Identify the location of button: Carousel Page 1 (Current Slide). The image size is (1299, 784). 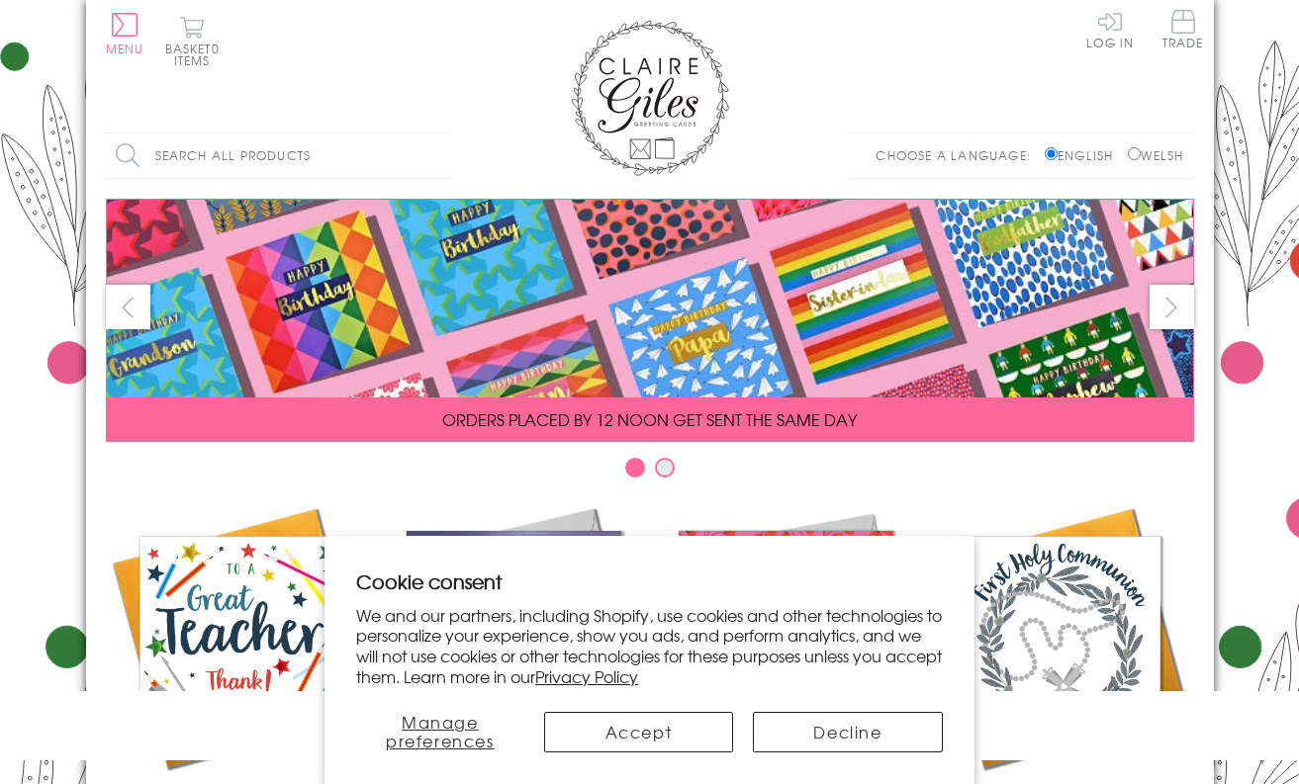
(635, 468).